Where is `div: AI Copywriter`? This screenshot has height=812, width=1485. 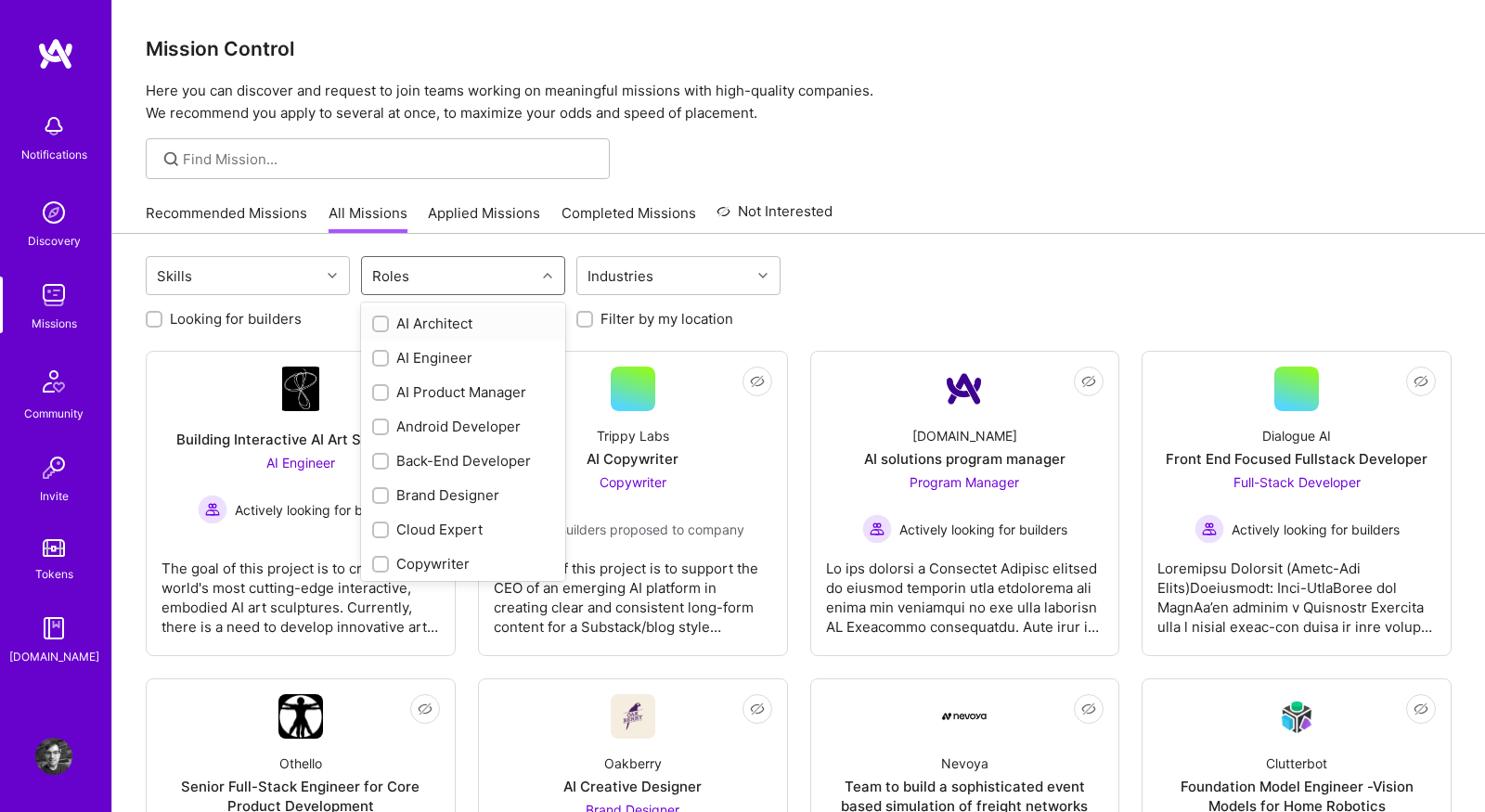
div: AI Copywriter is located at coordinates (632, 458).